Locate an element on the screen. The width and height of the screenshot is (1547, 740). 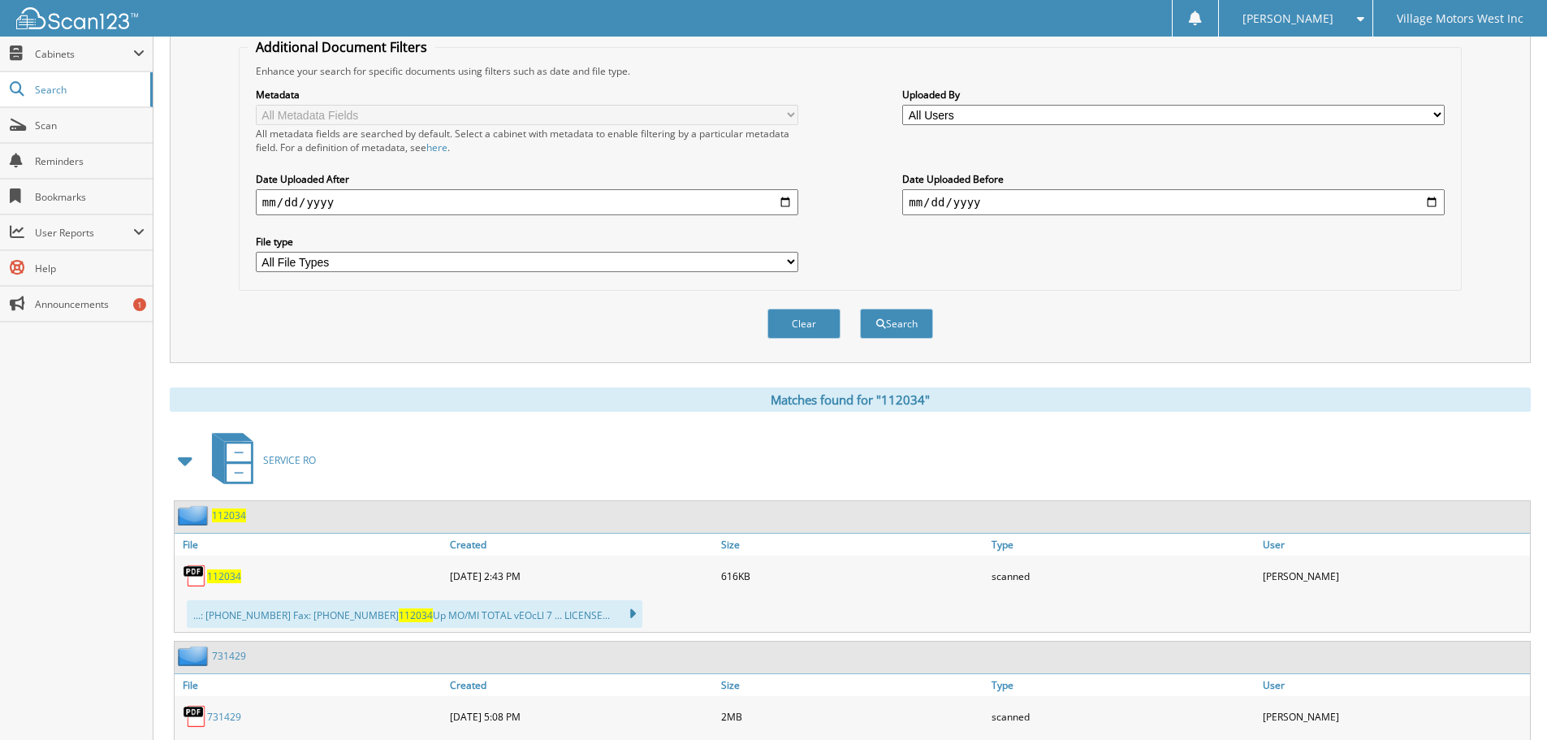
label: File type is located at coordinates (527, 241).